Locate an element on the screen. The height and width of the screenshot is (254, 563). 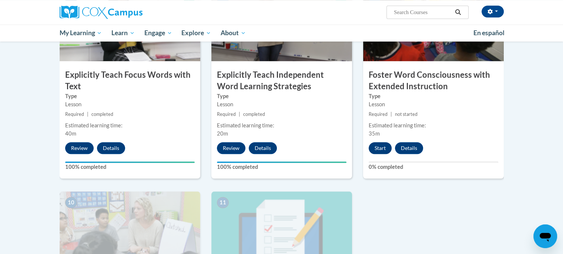
span: 10 is located at coordinates (71, 202).